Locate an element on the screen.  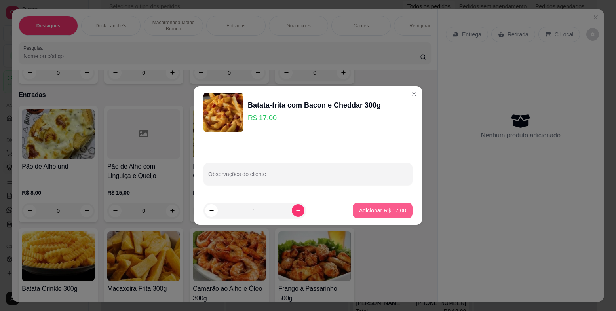
p: R$ 17,00 is located at coordinates (315, 118).